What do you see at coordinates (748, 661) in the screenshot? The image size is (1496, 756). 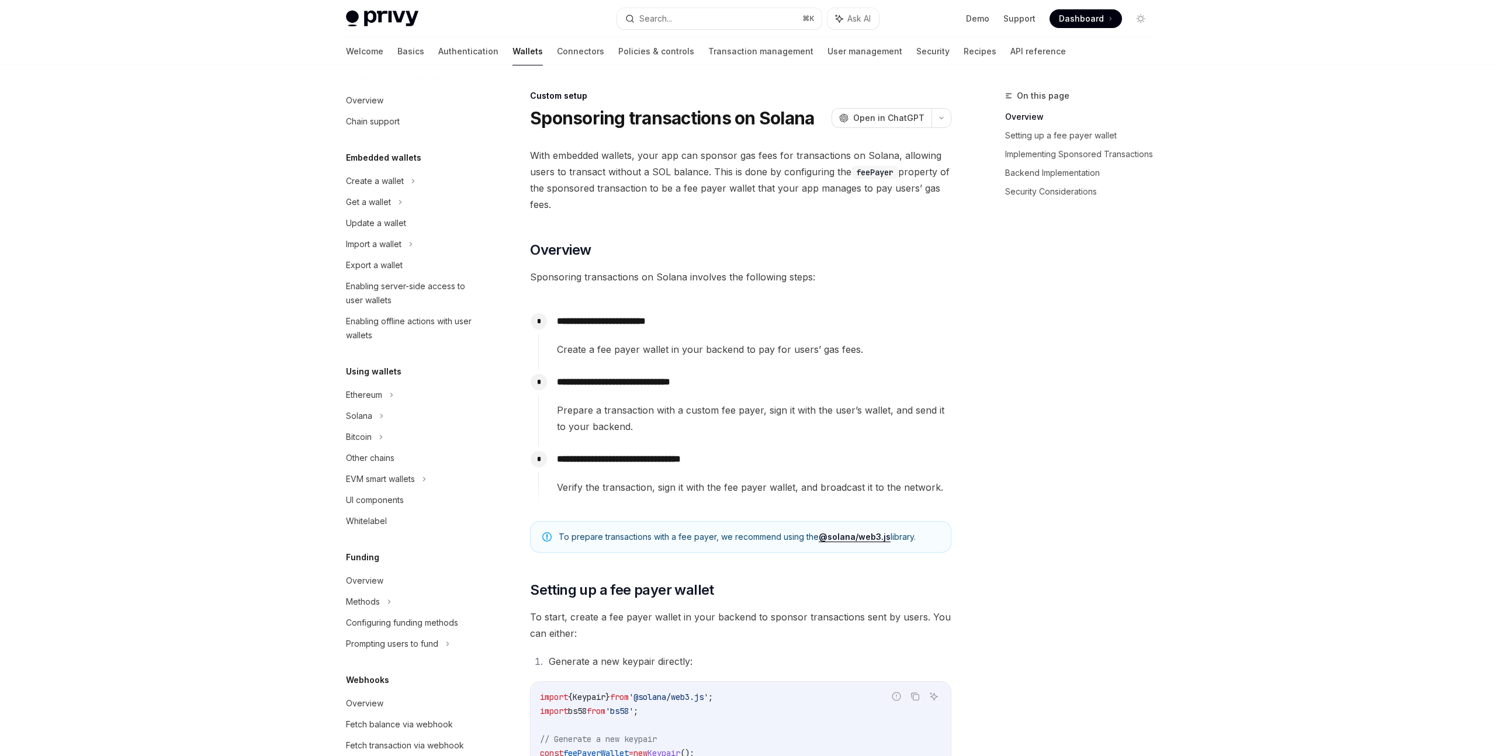 I see `li: Generate a new keypair directly:` at bounding box center [748, 661].